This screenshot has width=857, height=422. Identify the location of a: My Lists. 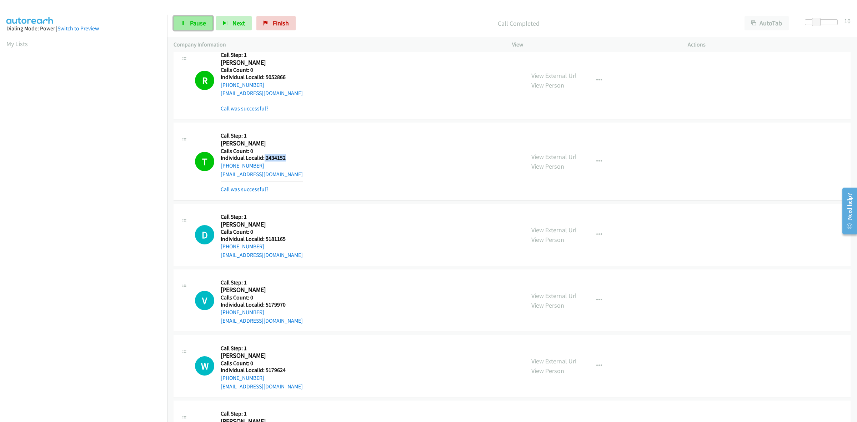
(17, 44).